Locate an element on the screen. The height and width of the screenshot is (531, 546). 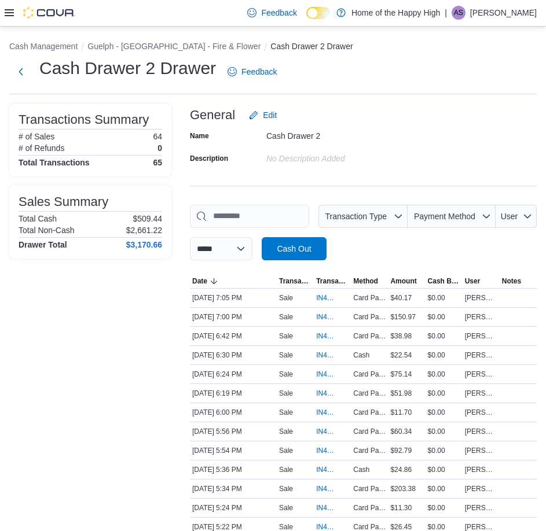
button: Amount is located at coordinates (406, 281).